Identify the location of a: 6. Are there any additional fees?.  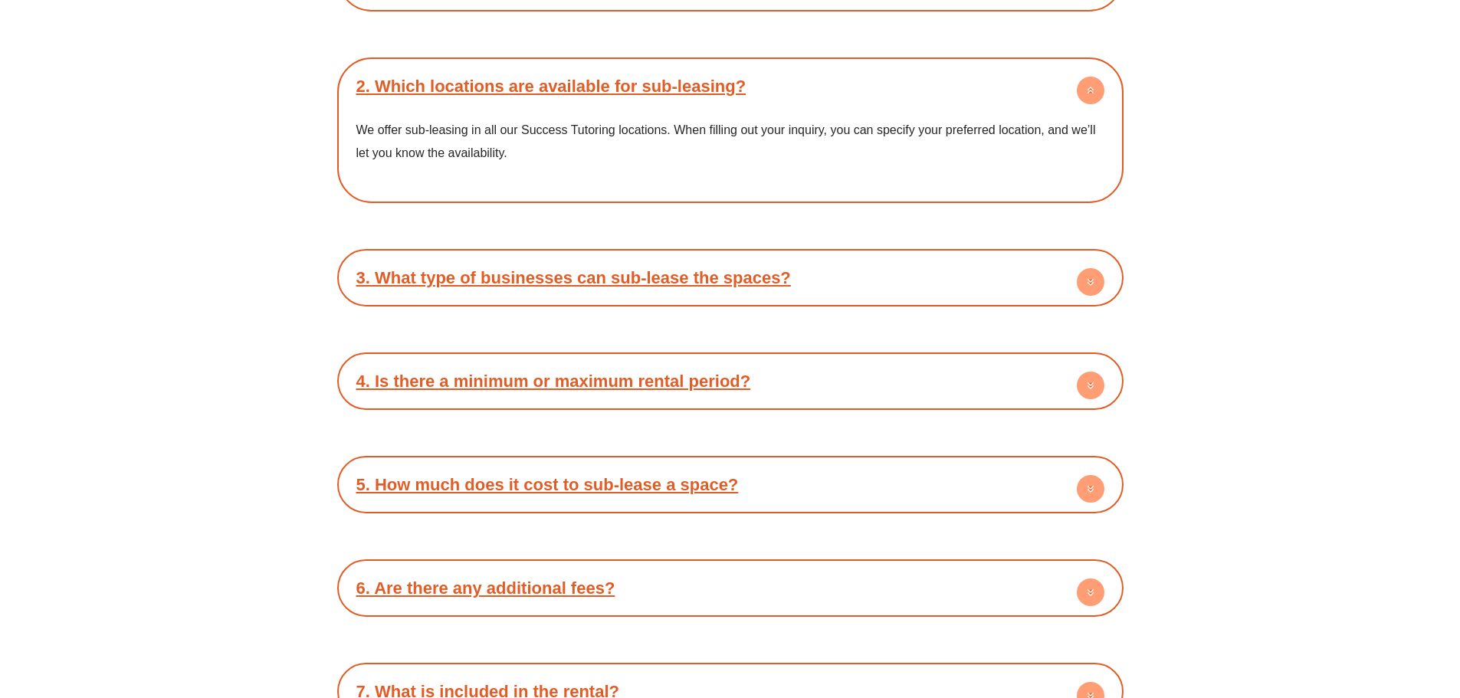
(486, 588).